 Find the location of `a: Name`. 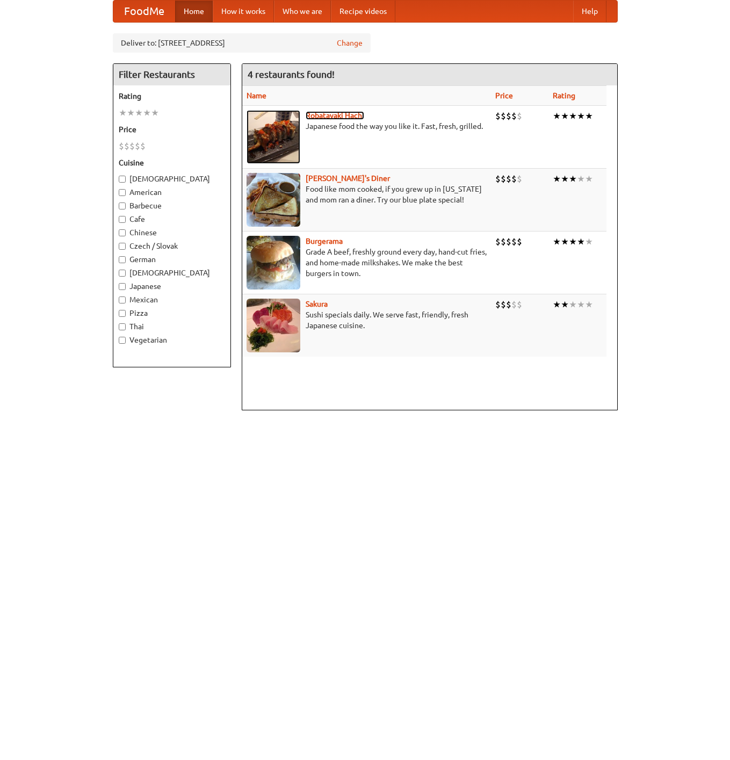

a: Name is located at coordinates (256, 96).